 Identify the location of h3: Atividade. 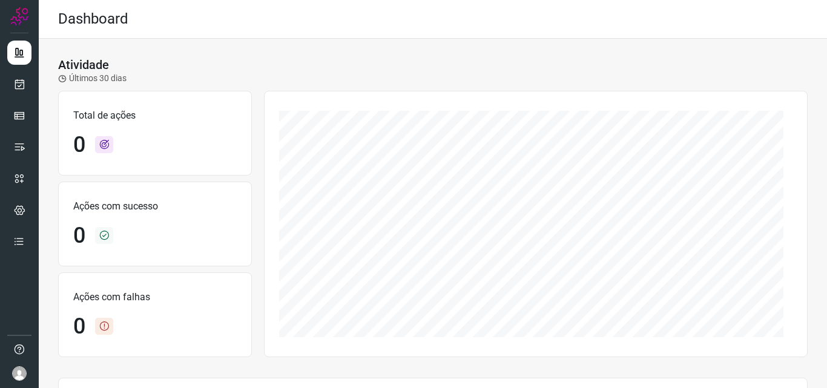
(84, 65).